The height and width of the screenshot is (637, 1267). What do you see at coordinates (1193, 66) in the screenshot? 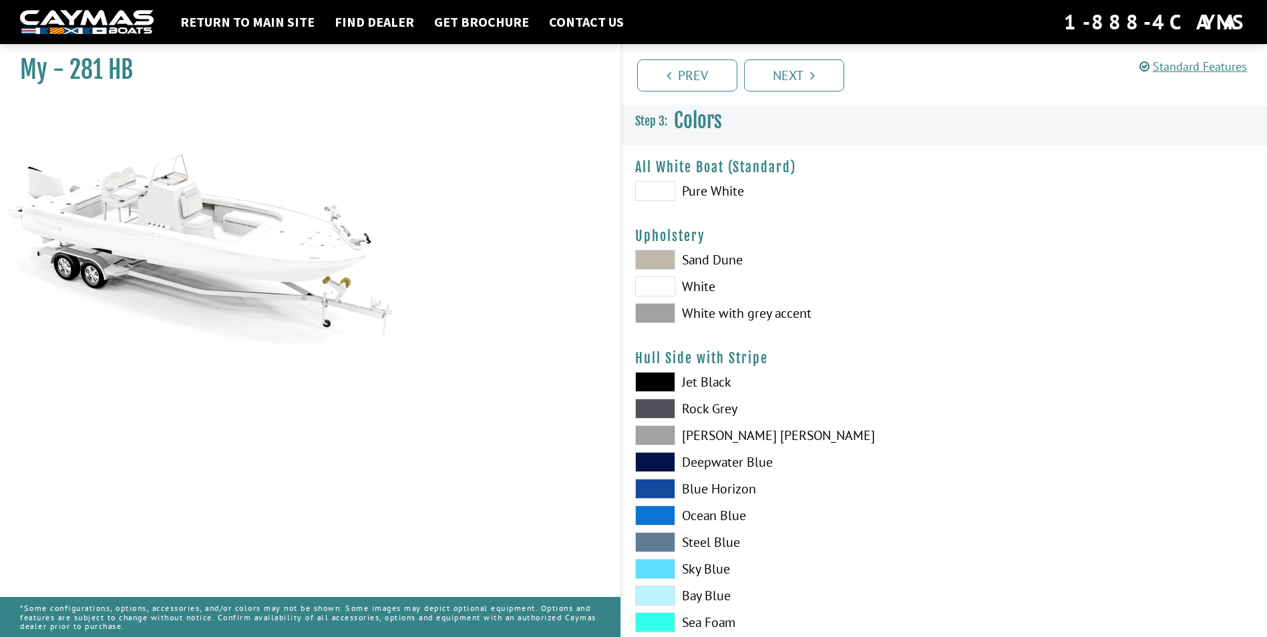
I see `a: Standard Features` at bounding box center [1193, 66].